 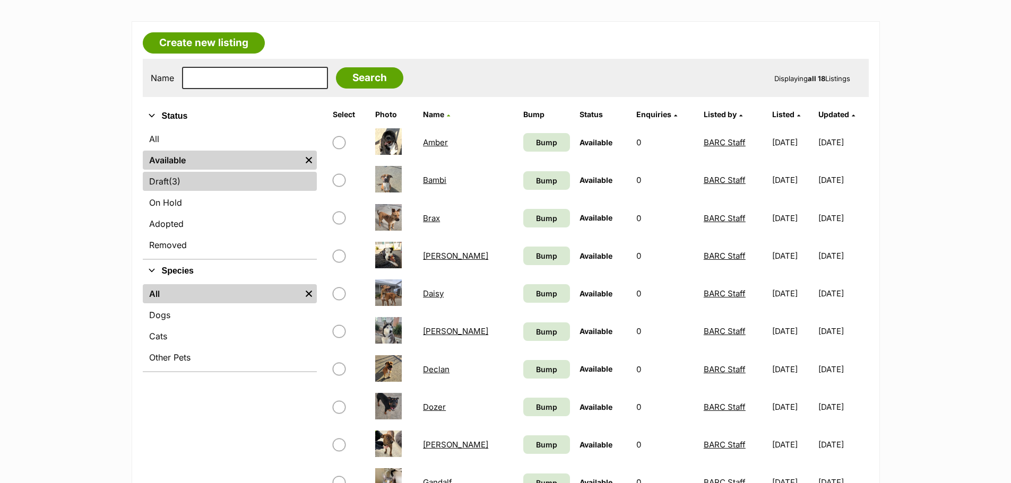 What do you see at coordinates (812, 79) in the screenshot?
I see `span: Displaying Listings` at bounding box center [812, 79].